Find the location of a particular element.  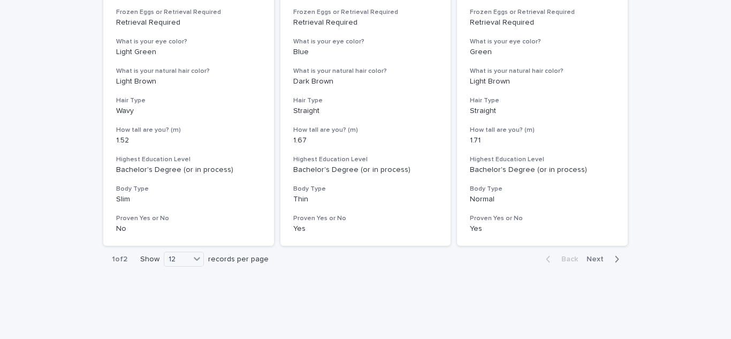

p: Dark Brown is located at coordinates (366, 81).